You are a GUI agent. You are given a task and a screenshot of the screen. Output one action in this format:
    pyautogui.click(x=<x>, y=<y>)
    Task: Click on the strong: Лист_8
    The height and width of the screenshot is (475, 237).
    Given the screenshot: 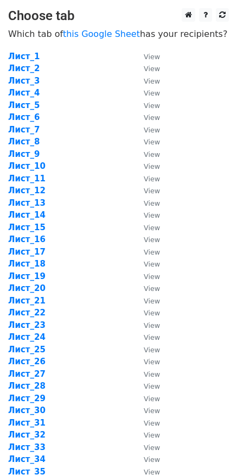 What is the action you would take?
    pyautogui.click(x=24, y=142)
    